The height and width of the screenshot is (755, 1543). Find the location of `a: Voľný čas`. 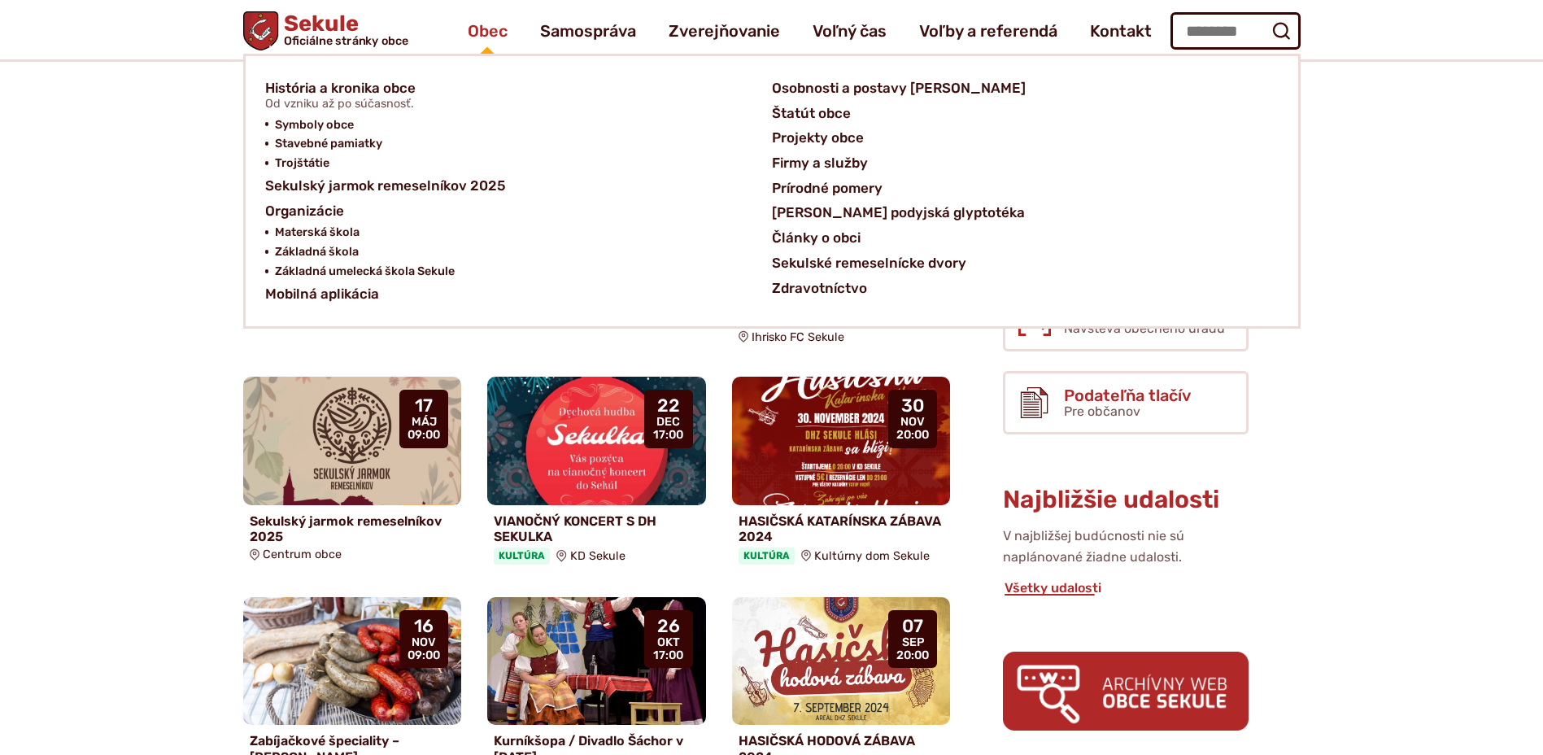

a: Voľný čas is located at coordinates (849, 31).